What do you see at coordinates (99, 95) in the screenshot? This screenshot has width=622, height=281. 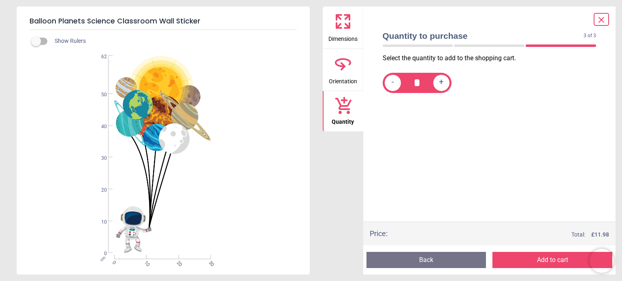 I see `span: 50` at bounding box center [99, 95].